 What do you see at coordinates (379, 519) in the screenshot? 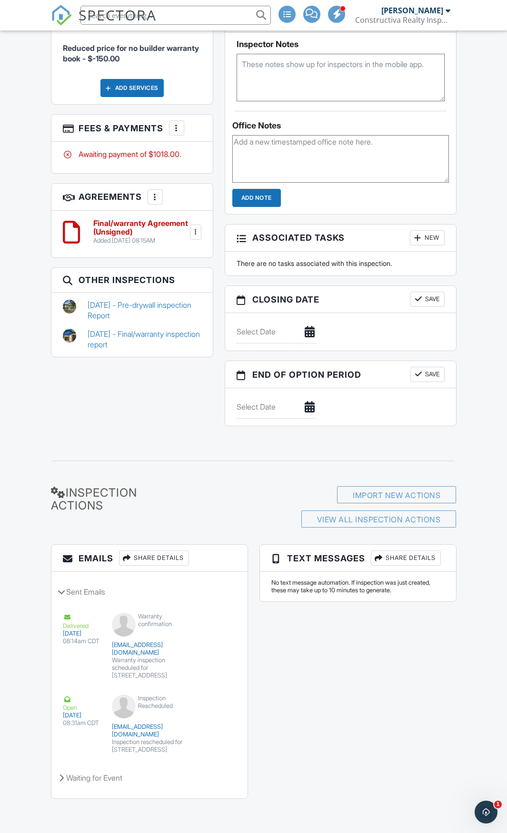
I see `a: View All Inspection Actions` at bounding box center [379, 519].